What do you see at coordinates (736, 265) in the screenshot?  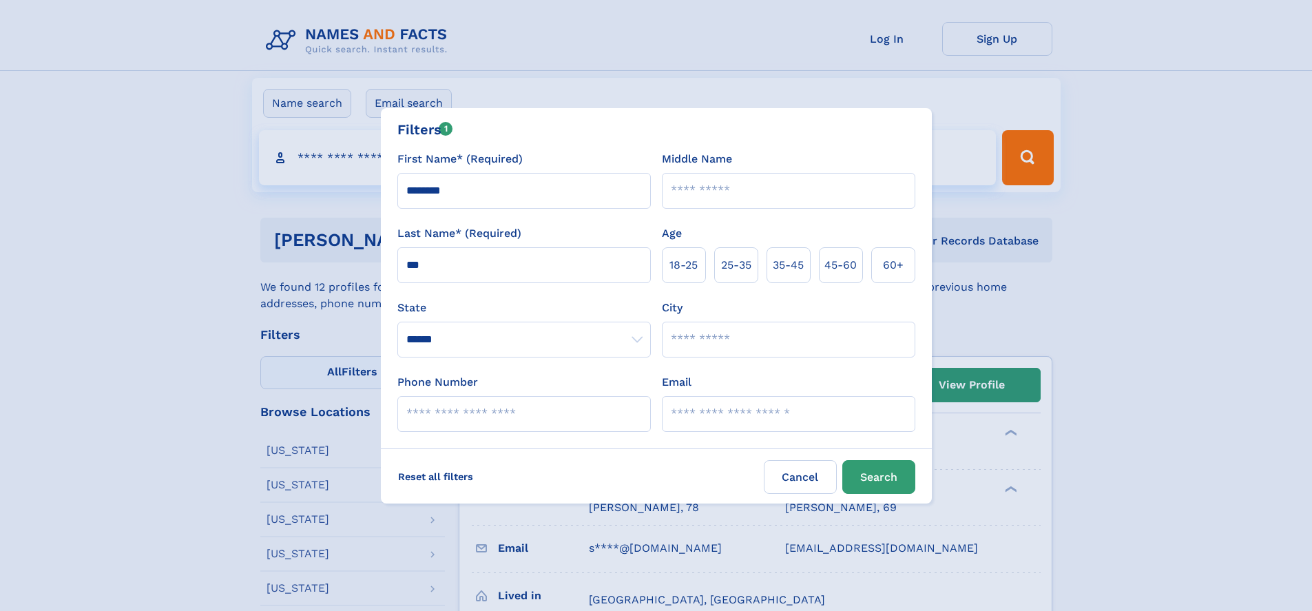 I see `span: 25‑35` at bounding box center [736, 265].